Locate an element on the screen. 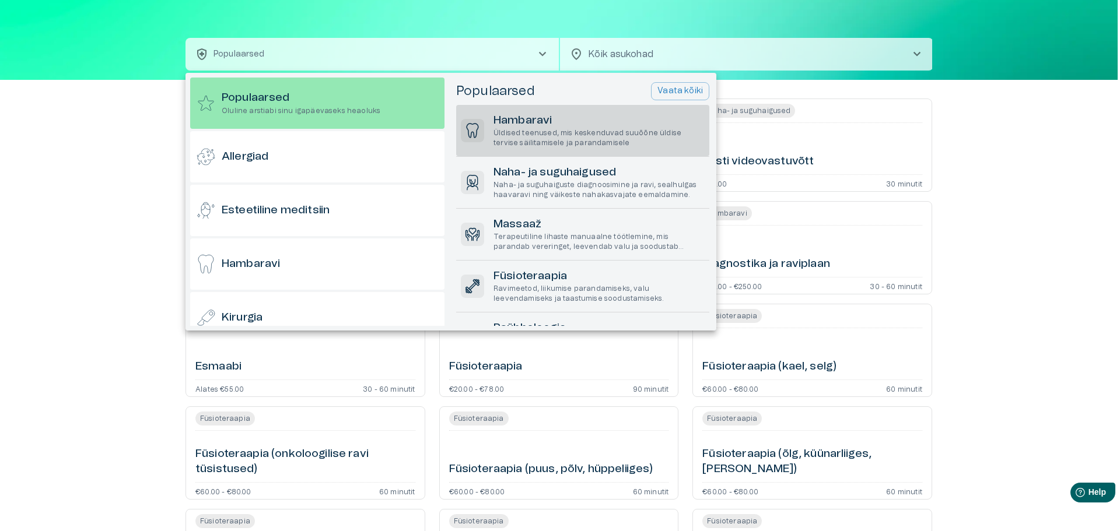 This screenshot has height=531, width=1120. p: Vaata kõiki is located at coordinates (680, 91).